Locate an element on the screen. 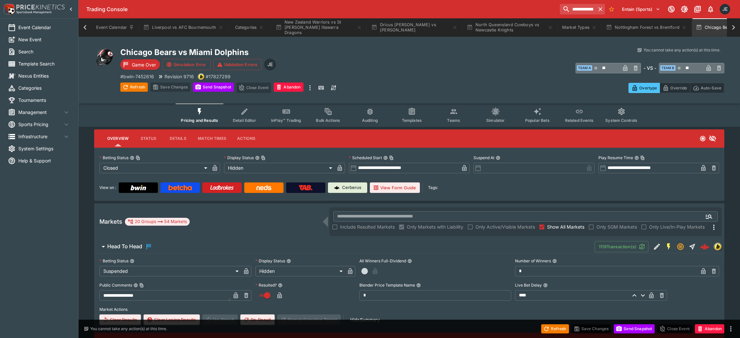 The height and width of the screenshot is (338, 740). span: Mark an event as closed and abandoned. is located at coordinates (710, 328).